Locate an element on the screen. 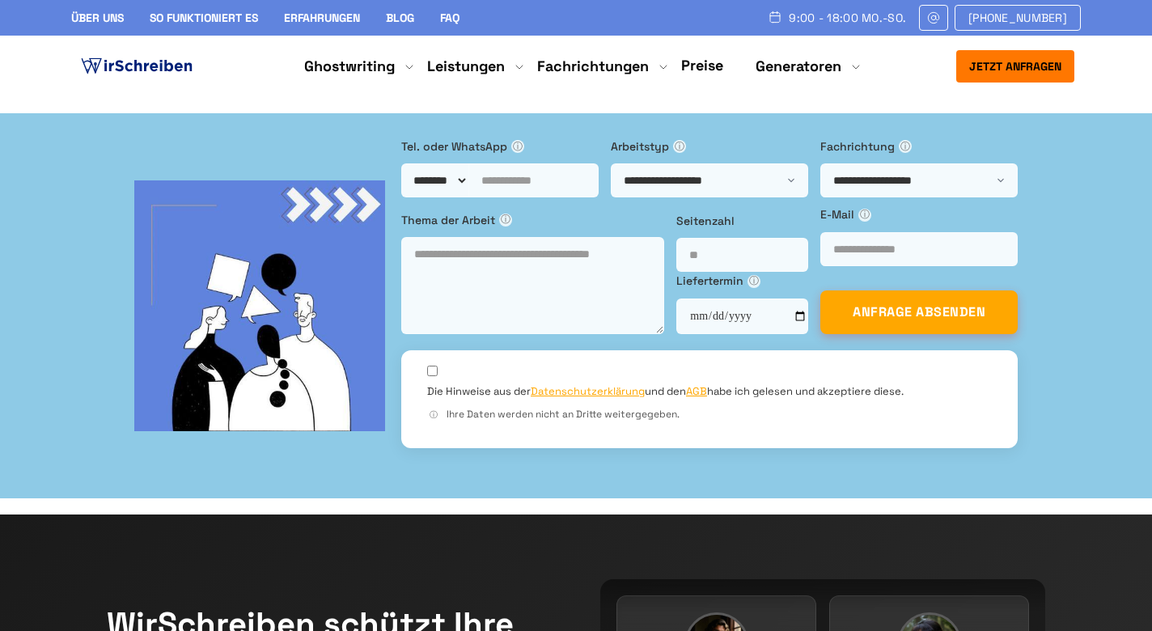 The image size is (1152, 631). a: AGB is located at coordinates (696, 391).